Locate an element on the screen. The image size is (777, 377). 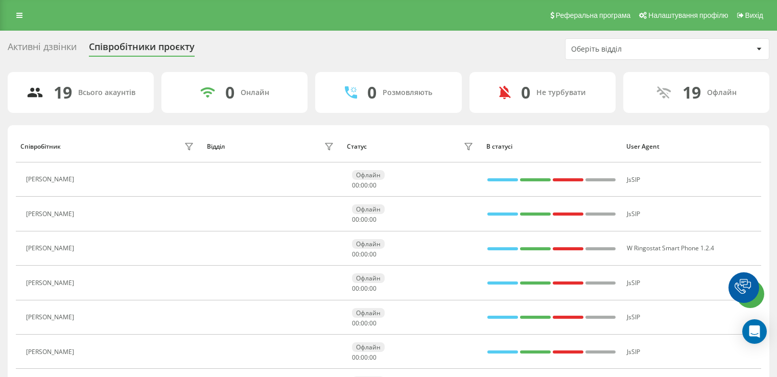
div: Співробітник is located at coordinates (40, 147).